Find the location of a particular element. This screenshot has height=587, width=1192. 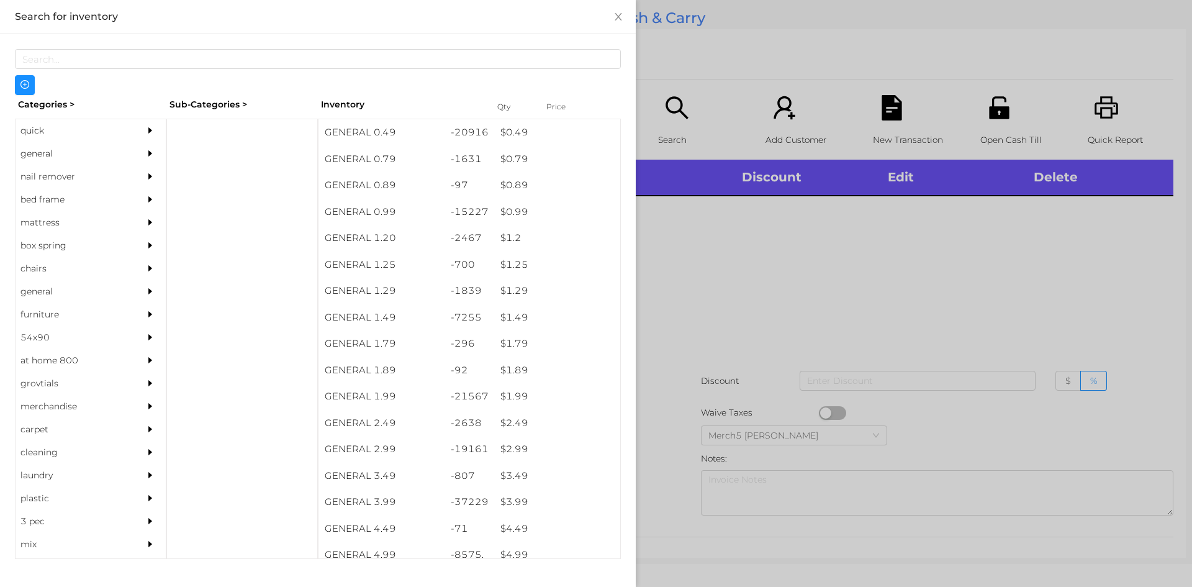

input: Search... is located at coordinates (318, 59).